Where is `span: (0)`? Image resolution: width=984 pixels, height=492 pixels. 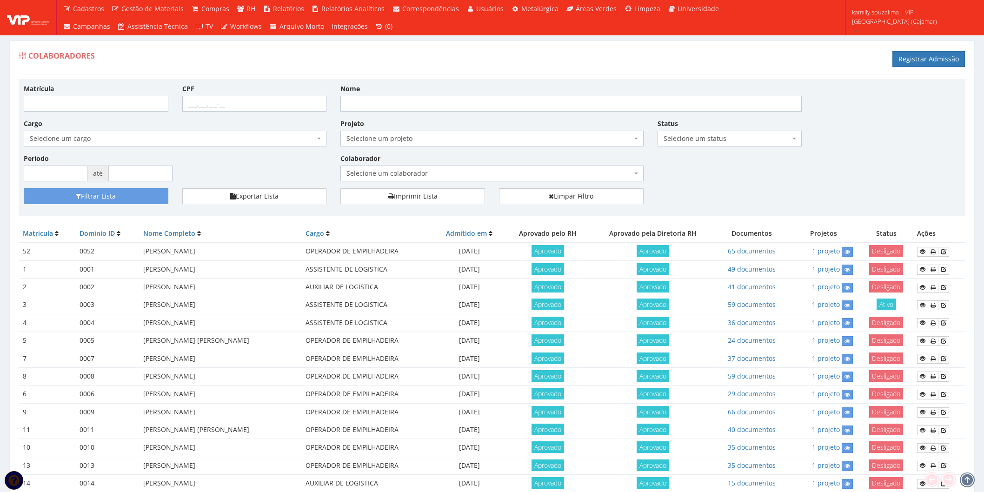
span: (0) is located at coordinates (389, 26).